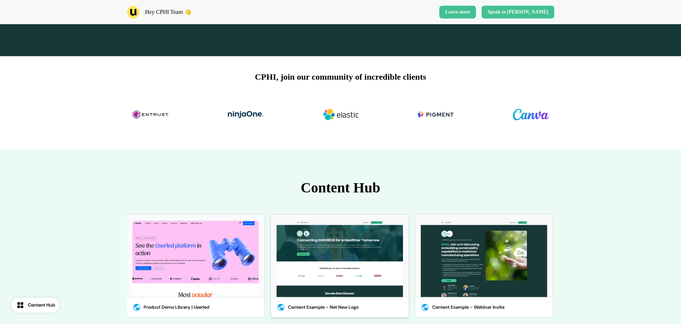 The height and width of the screenshot is (324, 681). Describe the element at coordinates (168, 12) in the screenshot. I see `p: Hey CPHI Team 👋` at that location.